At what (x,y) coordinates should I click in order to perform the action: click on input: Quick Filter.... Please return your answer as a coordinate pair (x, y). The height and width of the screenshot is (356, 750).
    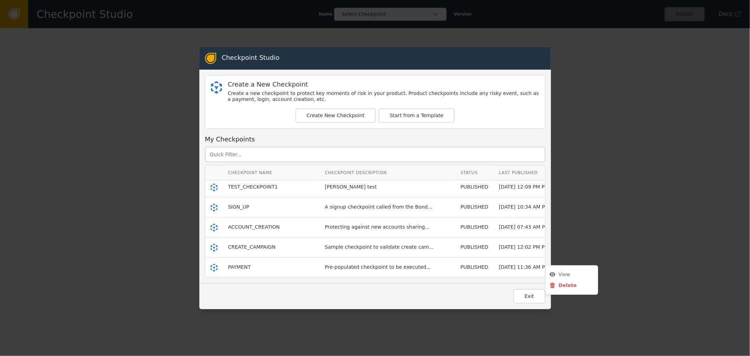
    Looking at the image, I should click on (375, 154).